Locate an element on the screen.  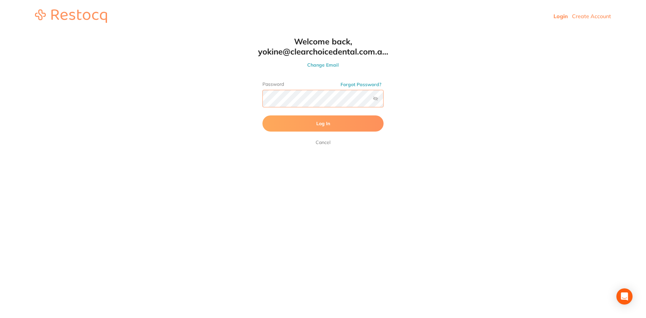
a: Login is located at coordinates (560, 16).